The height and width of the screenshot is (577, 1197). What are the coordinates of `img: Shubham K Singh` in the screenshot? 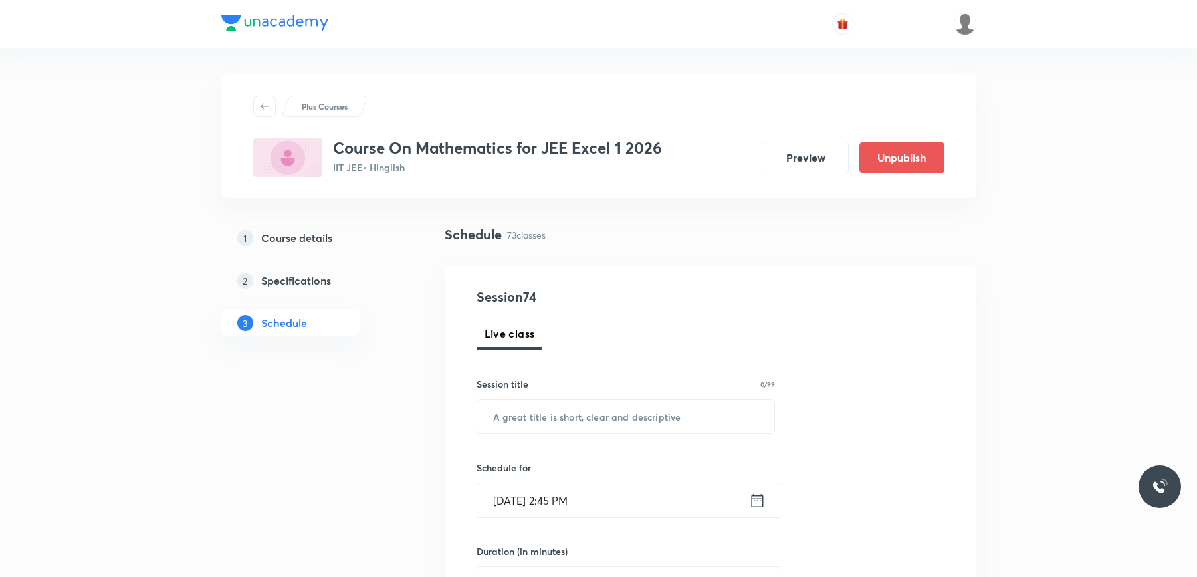 It's located at (965, 24).